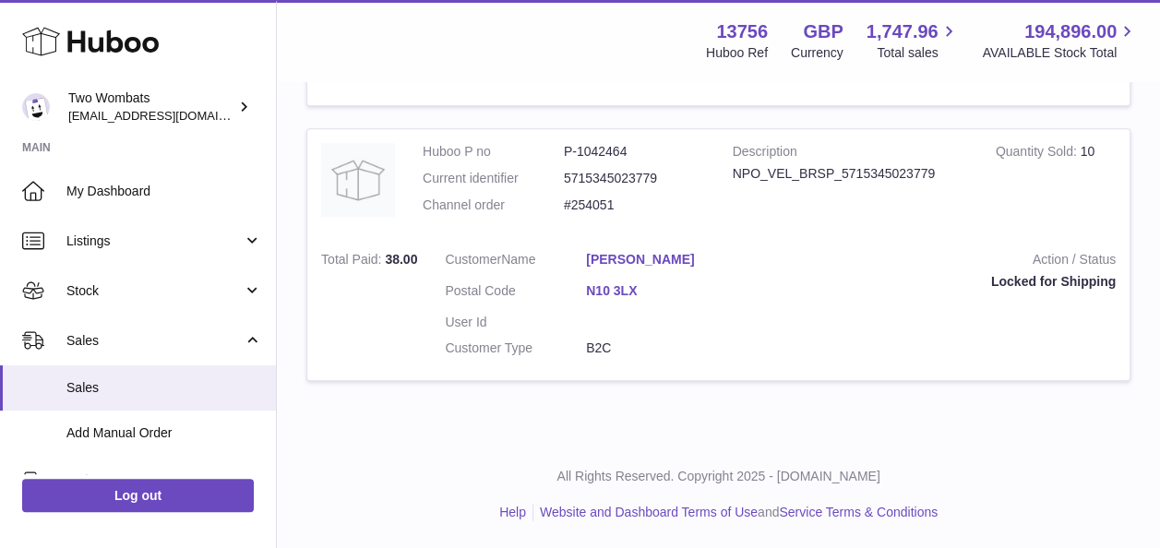  Describe the element at coordinates (512, 512) in the screenshot. I see `a: Help` at that location.